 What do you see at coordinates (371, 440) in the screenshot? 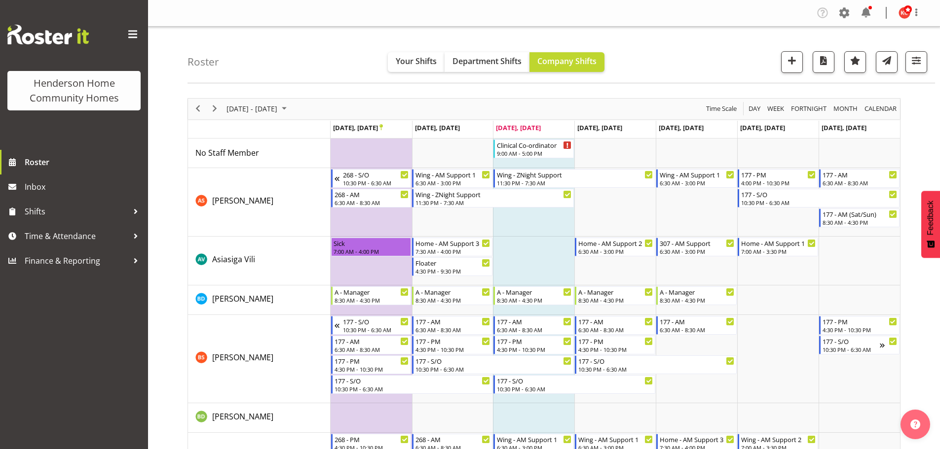
I see `div: 268 - PM` at bounding box center [371, 440].